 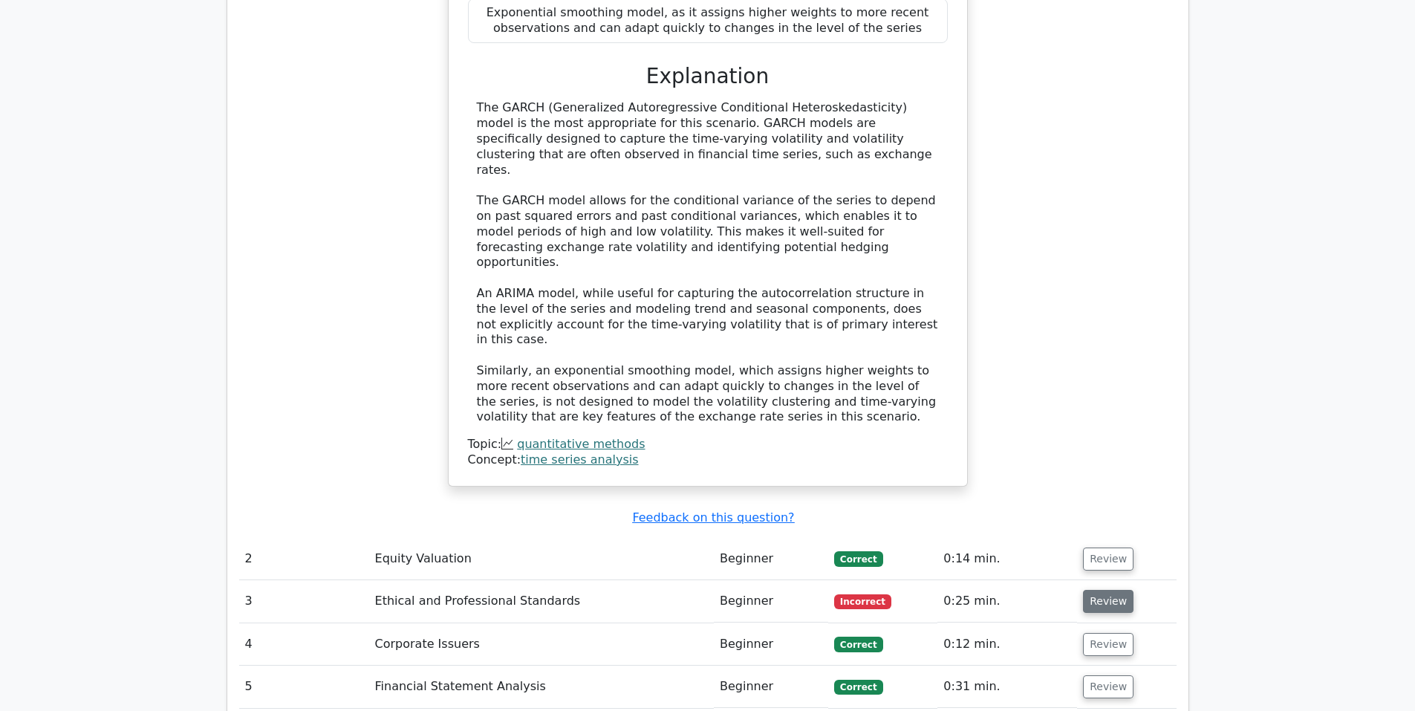 What do you see at coordinates (541, 686) in the screenshot?
I see `td: Financial Statement Analysis` at bounding box center [541, 686].